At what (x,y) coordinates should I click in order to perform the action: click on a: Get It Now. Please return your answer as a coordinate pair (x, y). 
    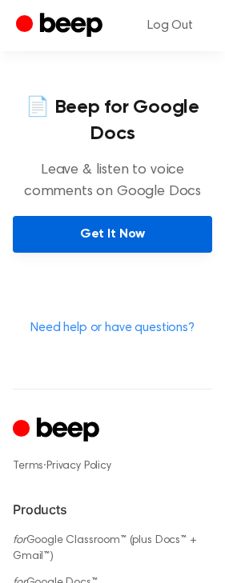
    Looking at the image, I should click on (112, 234).